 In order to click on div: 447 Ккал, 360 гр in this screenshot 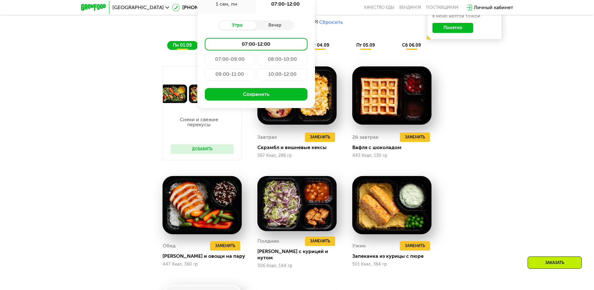, I will do `click(202, 264)`.